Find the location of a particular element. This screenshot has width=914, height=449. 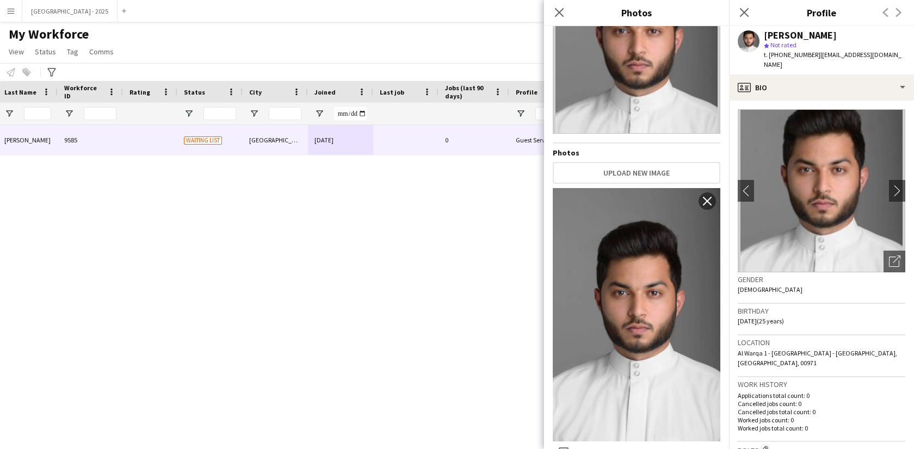

span: Workforce ID is located at coordinates (84, 92).